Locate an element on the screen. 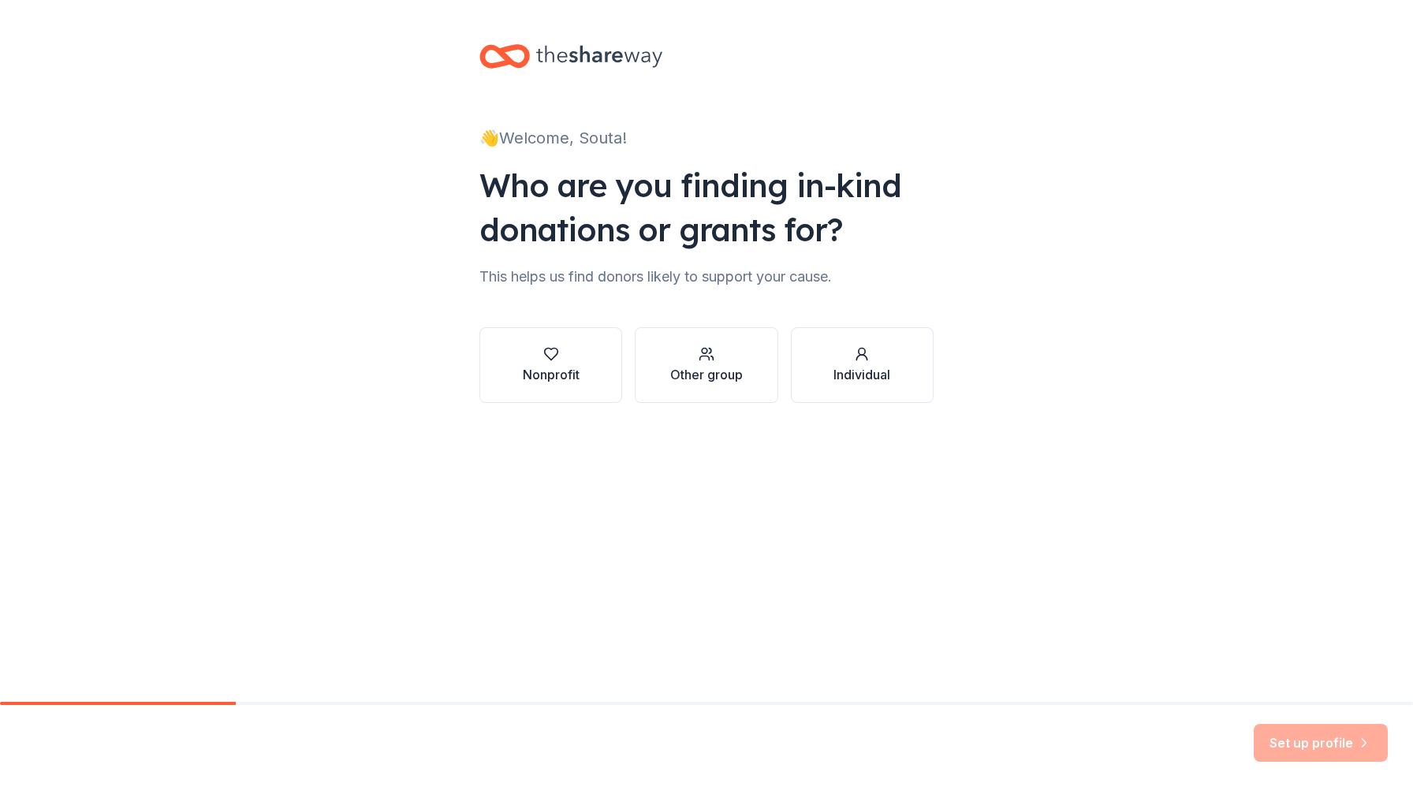 The width and height of the screenshot is (1413, 787). div: Nonprofit is located at coordinates (551, 375).